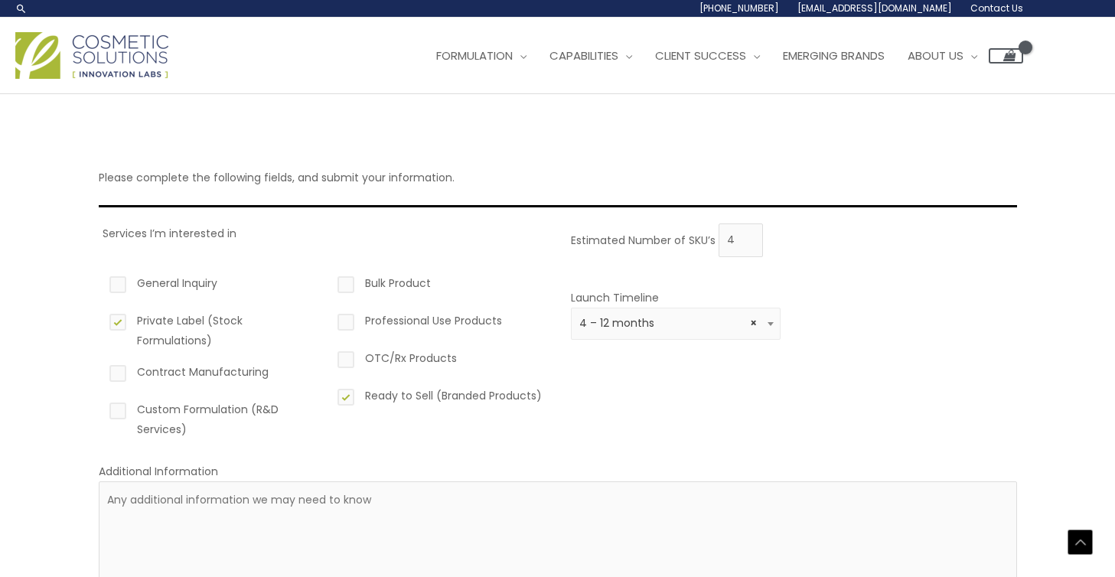 The image size is (1115, 577). Describe the element at coordinates (942, 56) in the screenshot. I see `a: About Us` at that location.